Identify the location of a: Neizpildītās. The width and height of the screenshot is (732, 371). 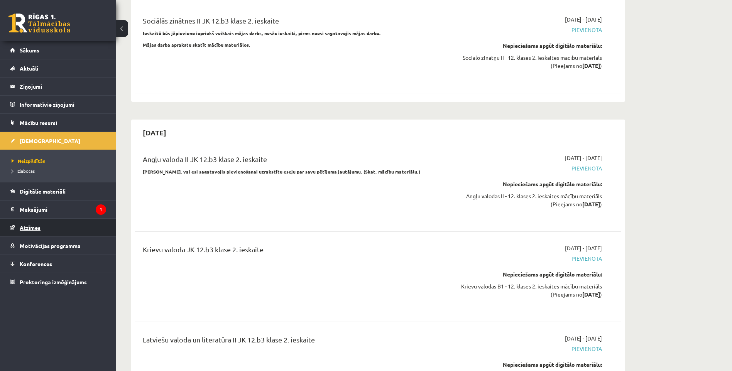
(60, 161).